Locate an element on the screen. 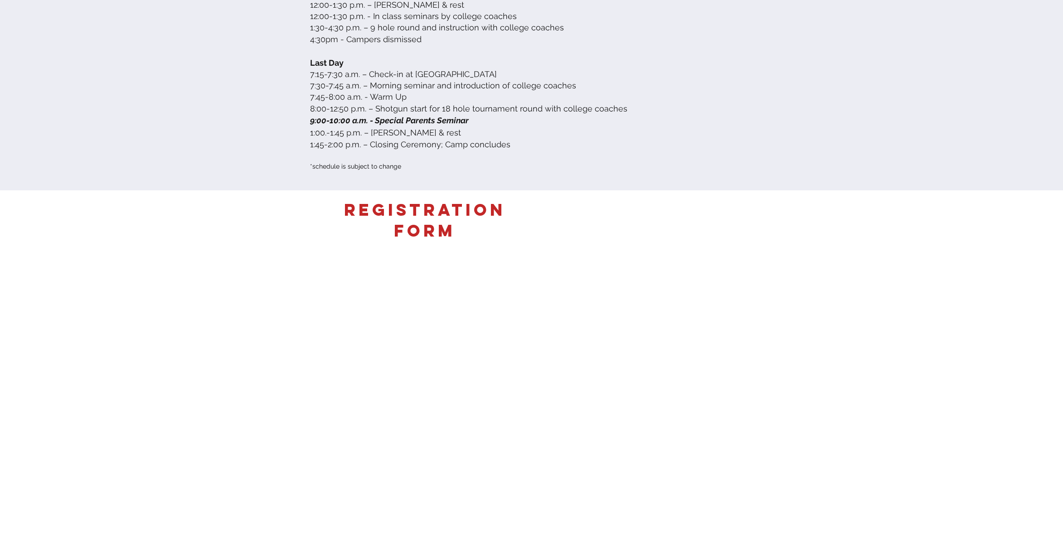 Image resolution: width=1063 pixels, height=552 pixels. span: 4:30pm - Campers dismissed is located at coordinates (366, 39).